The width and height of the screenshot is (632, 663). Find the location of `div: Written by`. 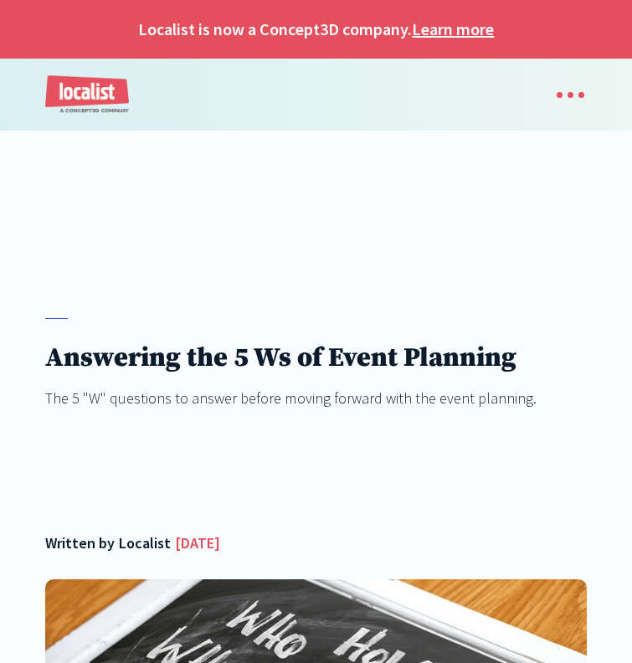

div: Written by is located at coordinates (80, 543).